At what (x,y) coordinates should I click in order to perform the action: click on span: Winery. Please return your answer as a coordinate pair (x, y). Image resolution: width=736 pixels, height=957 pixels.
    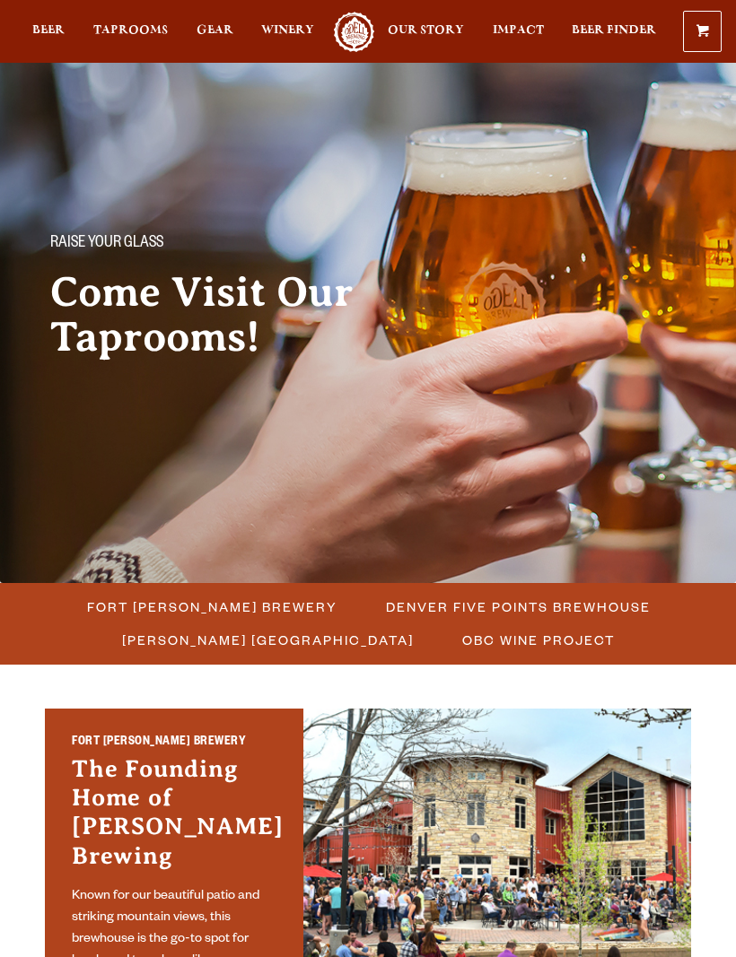
    Looking at the image, I should click on (287, 31).